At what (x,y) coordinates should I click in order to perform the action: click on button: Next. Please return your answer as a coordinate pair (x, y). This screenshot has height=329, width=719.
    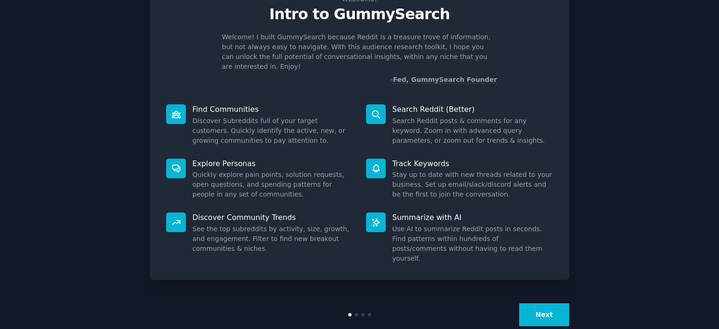
    Looking at the image, I should click on (544, 315).